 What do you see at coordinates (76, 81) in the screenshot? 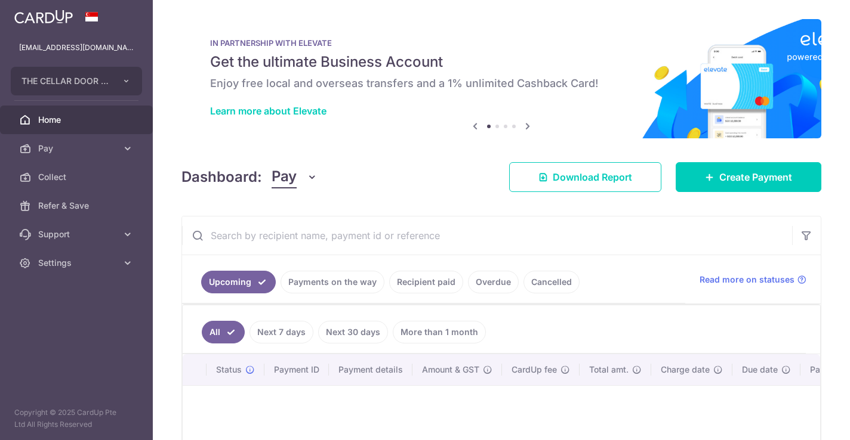
I see `button: THE CELLAR DOOR PTE LTD` at bounding box center [76, 81].